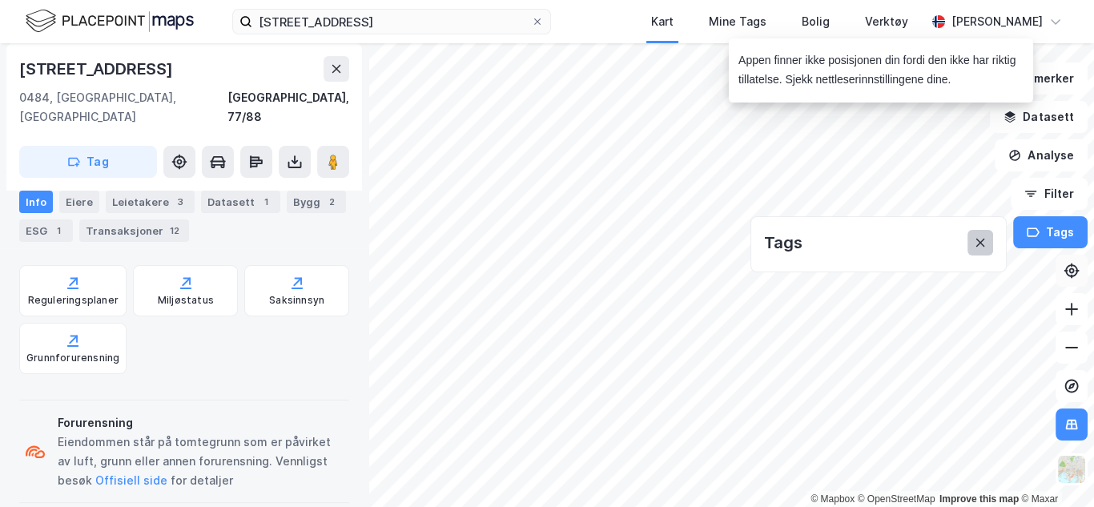 The height and width of the screenshot is (507, 1094). I want to click on div: Bolig, so click(815, 22).